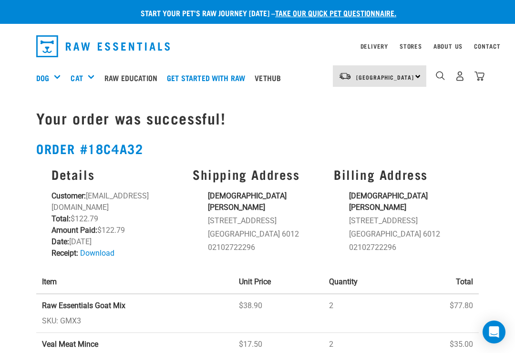 The image size is (515, 353). What do you see at coordinates (278, 313) in the screenshot?
I see `td: $38.90` at bounding box center [278, 313].